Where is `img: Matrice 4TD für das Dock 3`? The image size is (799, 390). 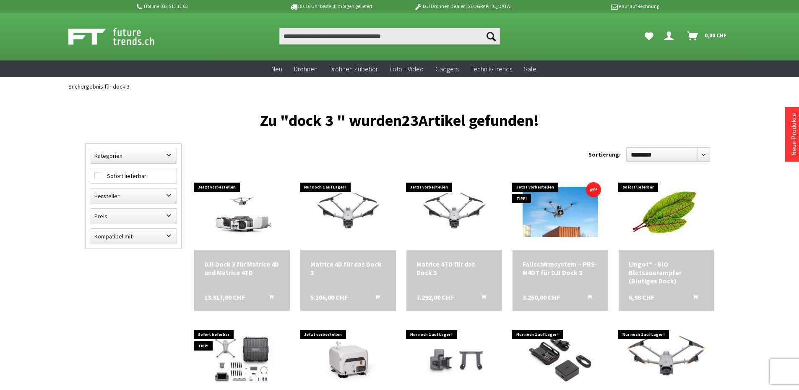 img: Matrice 4TD für das Dock 3 is located at coordinates (454, 212).